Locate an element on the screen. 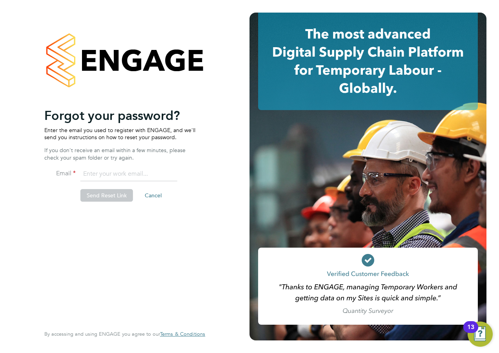 Image resolution: width=499 pixels, height=353 pixels. p: If you don't receive an email within a few minutes, please check your spam folder or try again. is located at coordinates (121, 153).